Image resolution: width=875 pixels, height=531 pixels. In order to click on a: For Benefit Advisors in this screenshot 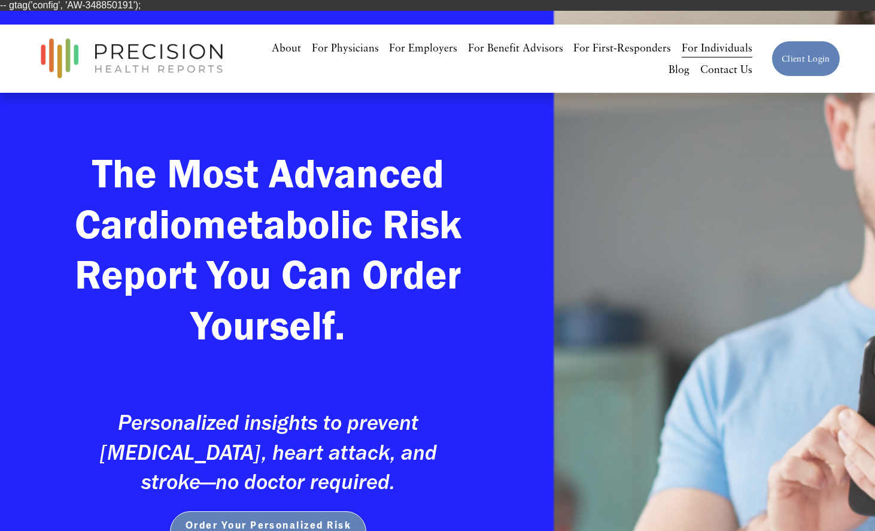, I will do `click(515, 47)`.